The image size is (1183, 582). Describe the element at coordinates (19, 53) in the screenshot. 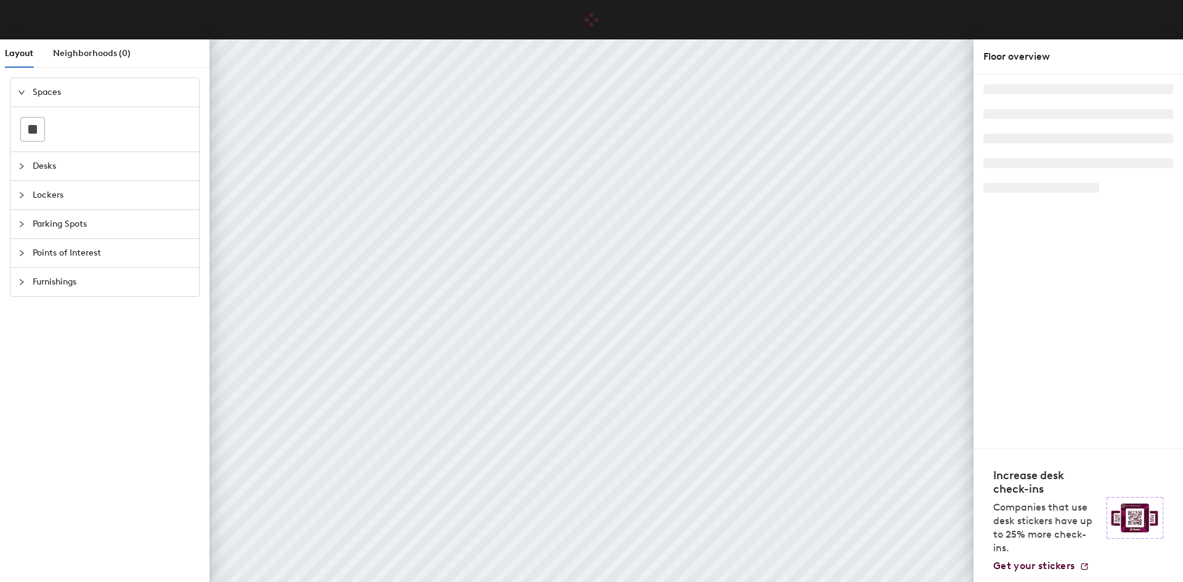

I see `span: Layout` at that location.